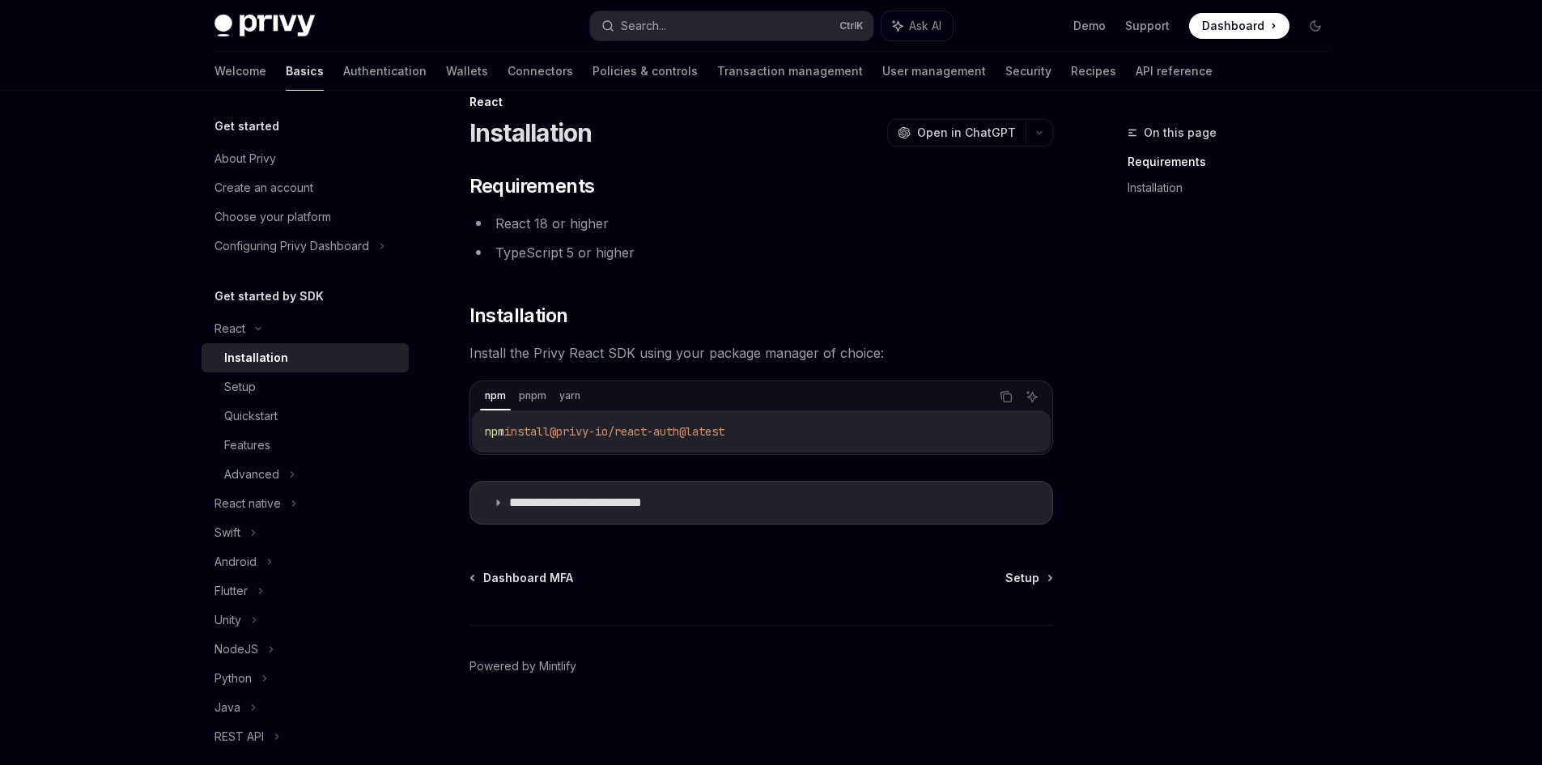  I want to click on div: Advanced, so click(252, 474).